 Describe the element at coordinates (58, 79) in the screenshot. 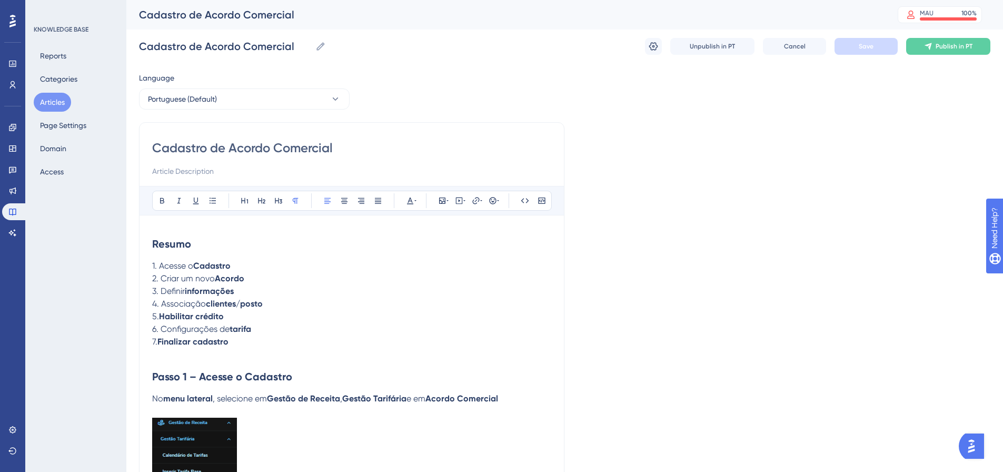

I see `button: Categories` at that location.